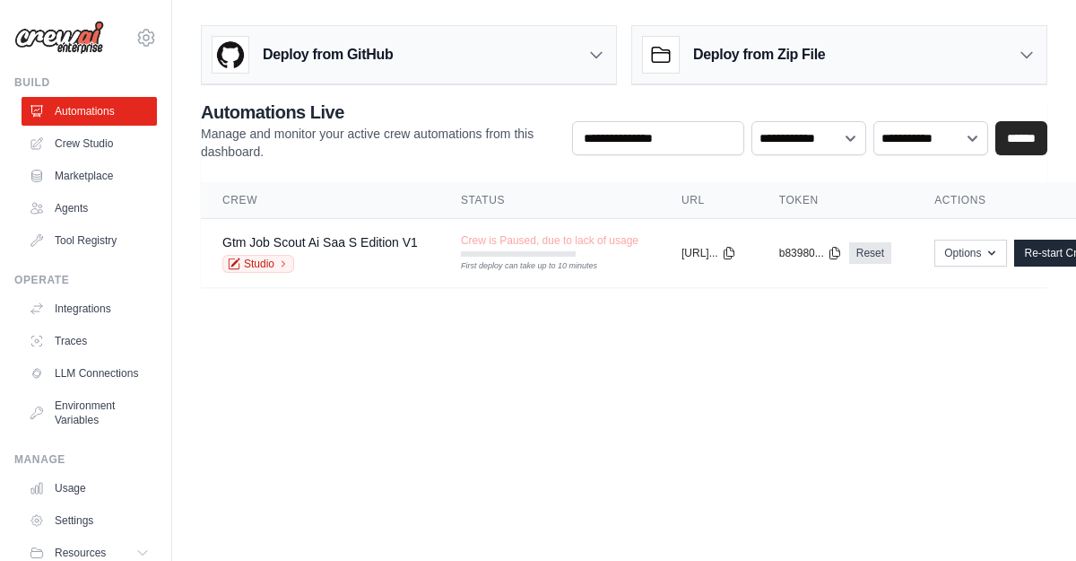 The image size is (1076, 561). Describe the element at coordinates (89, 373) in the screenshot. I see `a: LLM Connections` at that location.